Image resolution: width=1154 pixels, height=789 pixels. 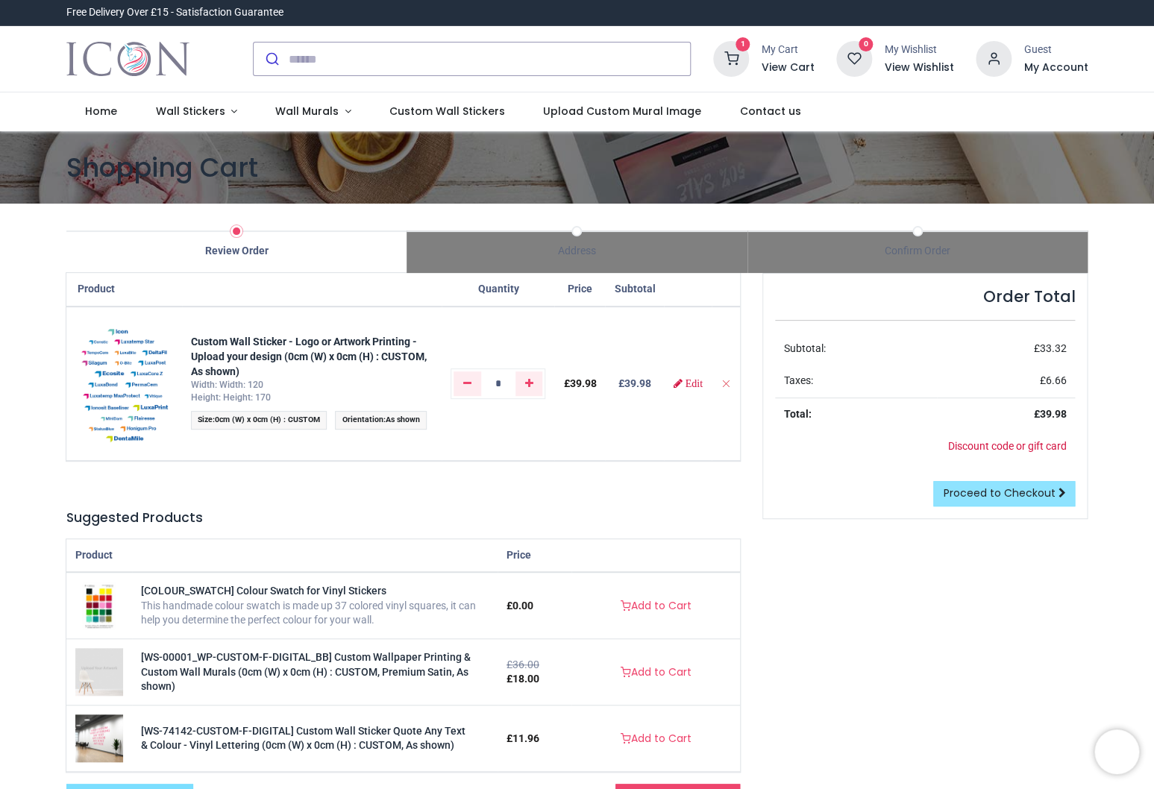 I want to click on button: Submit, so click(x=271, y=59).